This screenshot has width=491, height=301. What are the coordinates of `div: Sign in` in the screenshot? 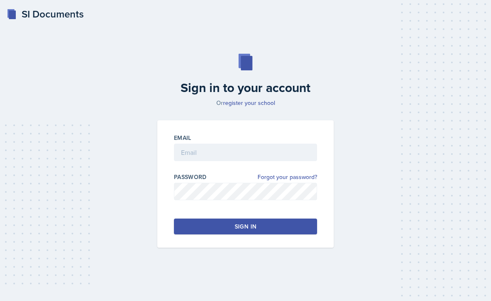 It's located at (246, 227).